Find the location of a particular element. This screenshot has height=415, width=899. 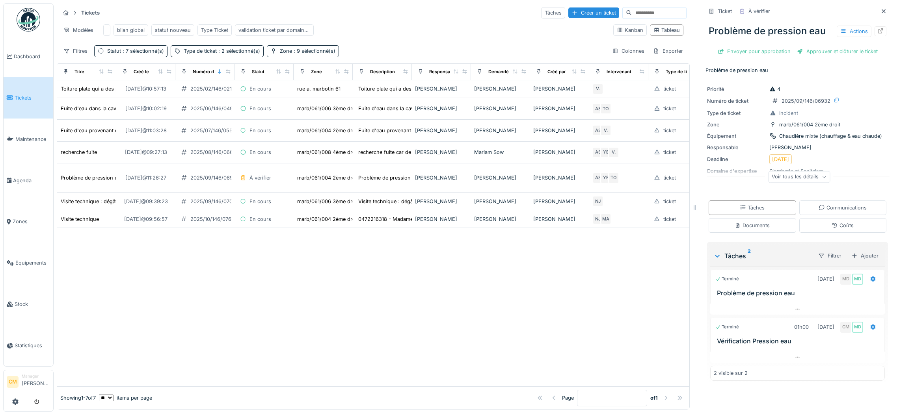

div: Voir tous les détails is located at coordinates (799, 177).